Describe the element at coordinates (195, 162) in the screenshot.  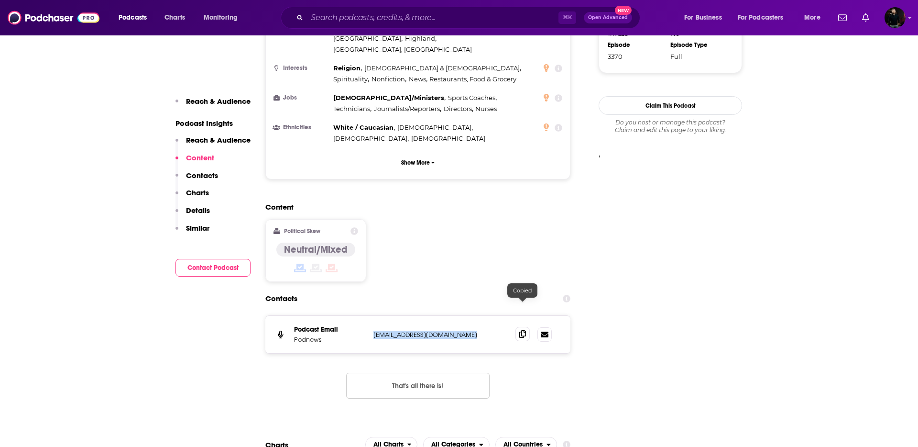
I see `button: Content` at that location.